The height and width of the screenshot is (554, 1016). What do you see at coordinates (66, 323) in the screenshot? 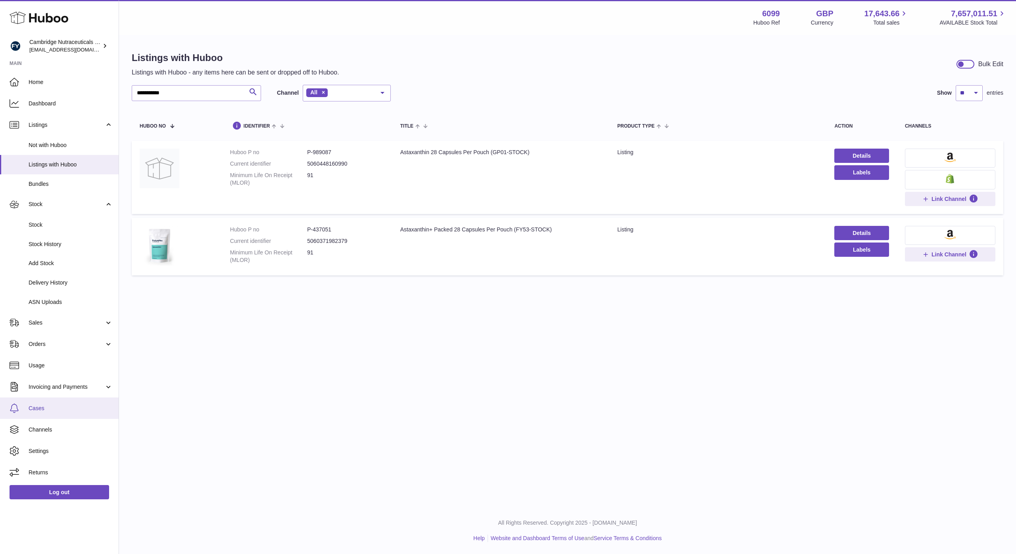
I see `span: Sales` at bounding box center [66, 323].